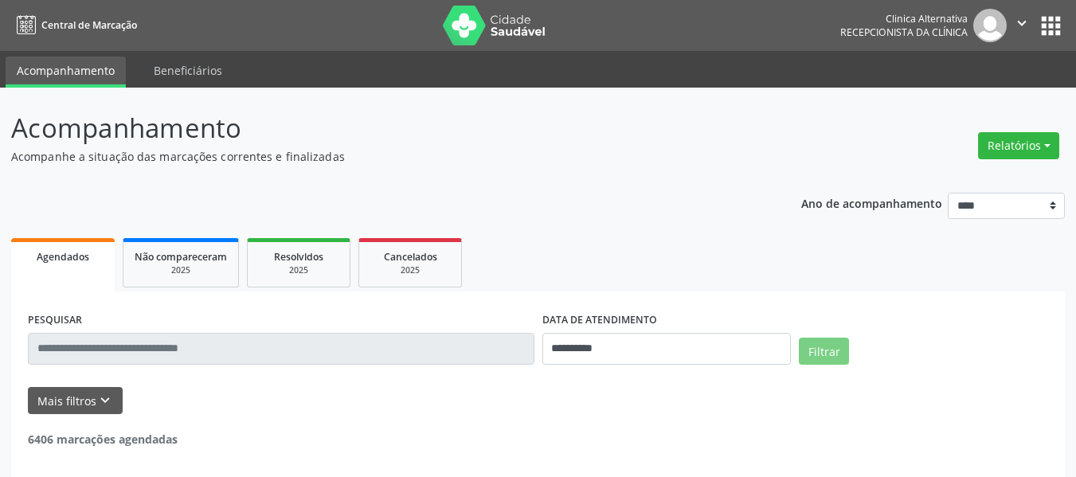 The width and height of the screenshot is (1076, 477). I want to click on label: PESQUISAR, so click(55, 320).